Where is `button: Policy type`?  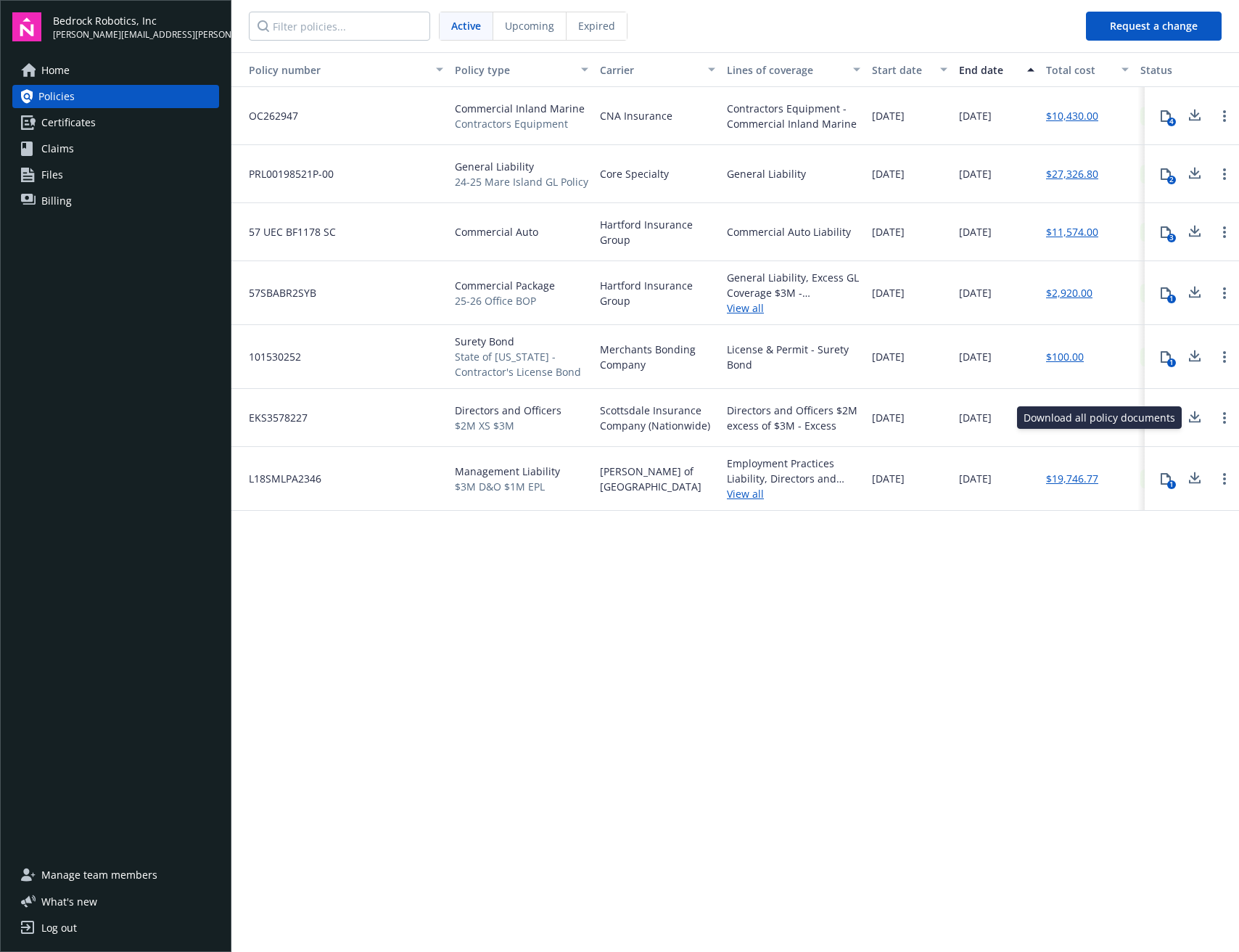
button: Policy type is located at coordinates (522, 70).